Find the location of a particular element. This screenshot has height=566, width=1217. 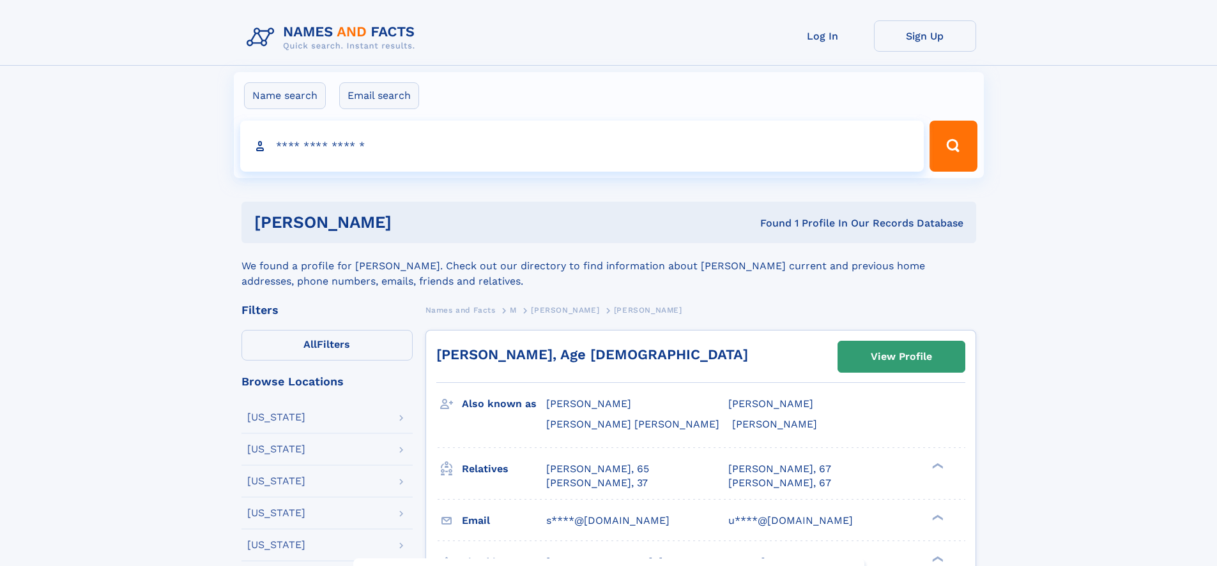

a: View Profile is located at coordinates (901, 357).